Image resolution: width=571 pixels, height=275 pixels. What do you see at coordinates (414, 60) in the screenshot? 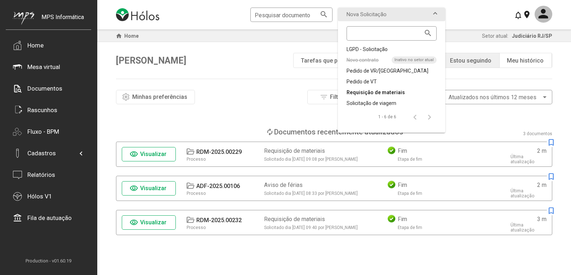
I see `span: Inativo no setor atual` at bounding box center [414, 60].